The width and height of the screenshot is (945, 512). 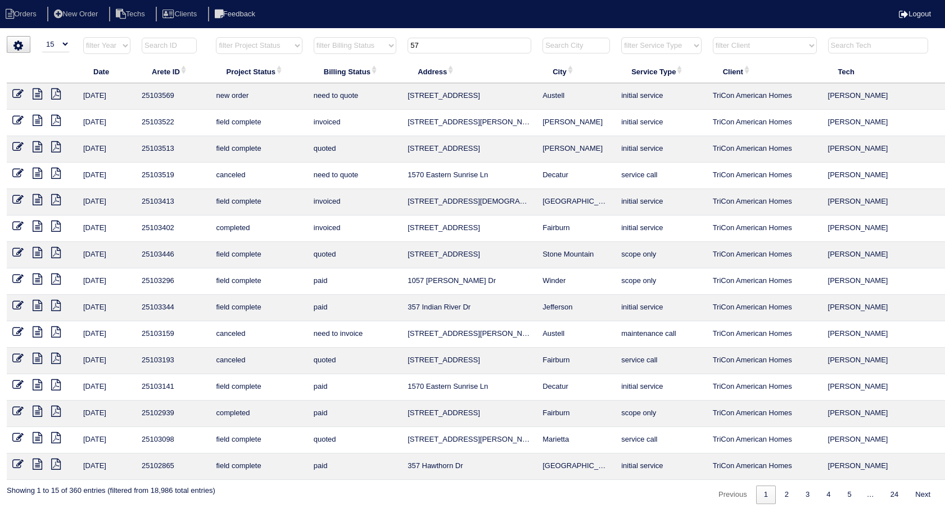 I want to click on th: Billing Status: activate to sort column ascending, so click(x=355, y=71).